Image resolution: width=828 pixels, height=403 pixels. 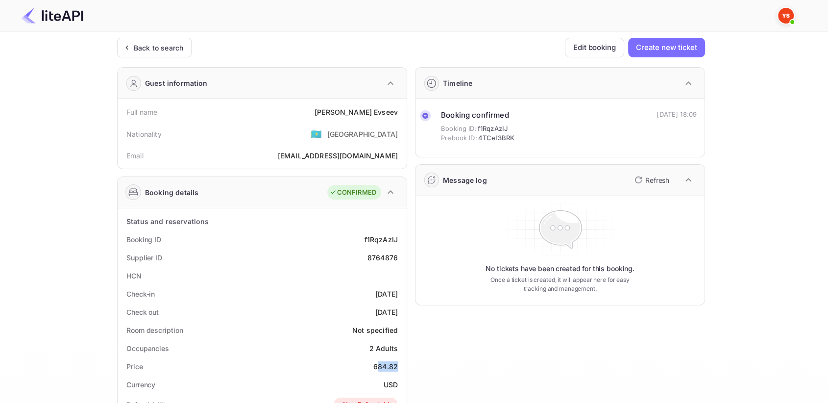 I want to click on div: Not specified, so click(x=375, y=330).